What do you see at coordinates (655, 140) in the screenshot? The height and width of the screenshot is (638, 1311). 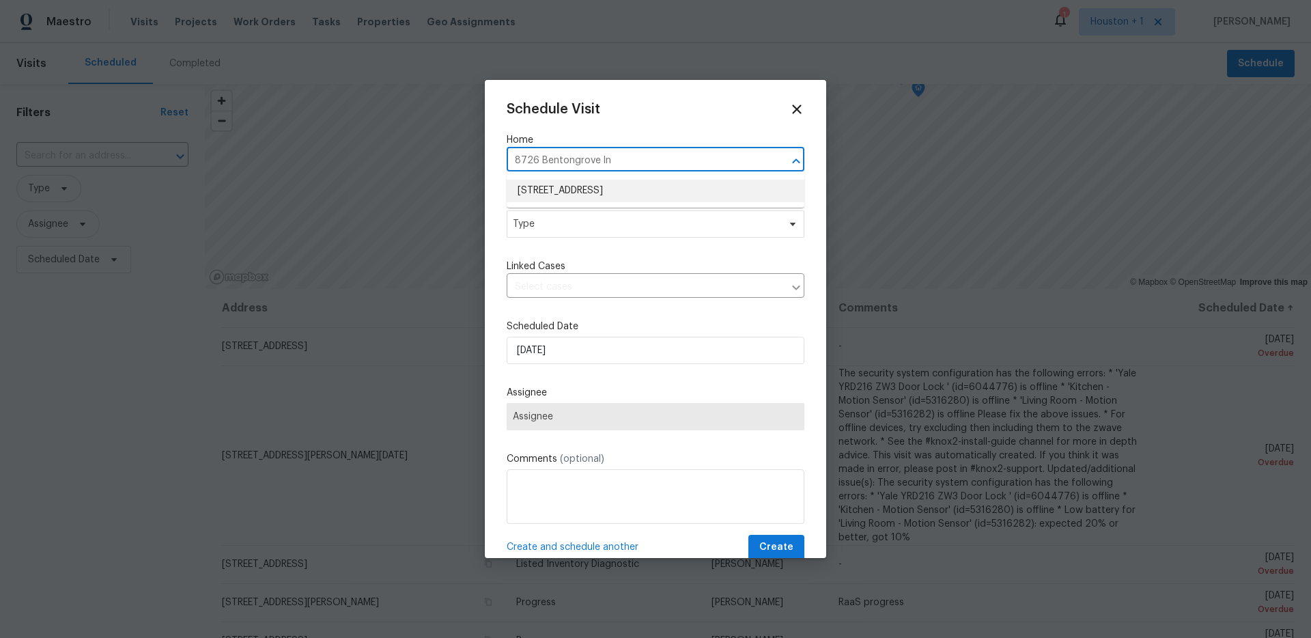 I see `label: Home` at bounding box center [655, 140].